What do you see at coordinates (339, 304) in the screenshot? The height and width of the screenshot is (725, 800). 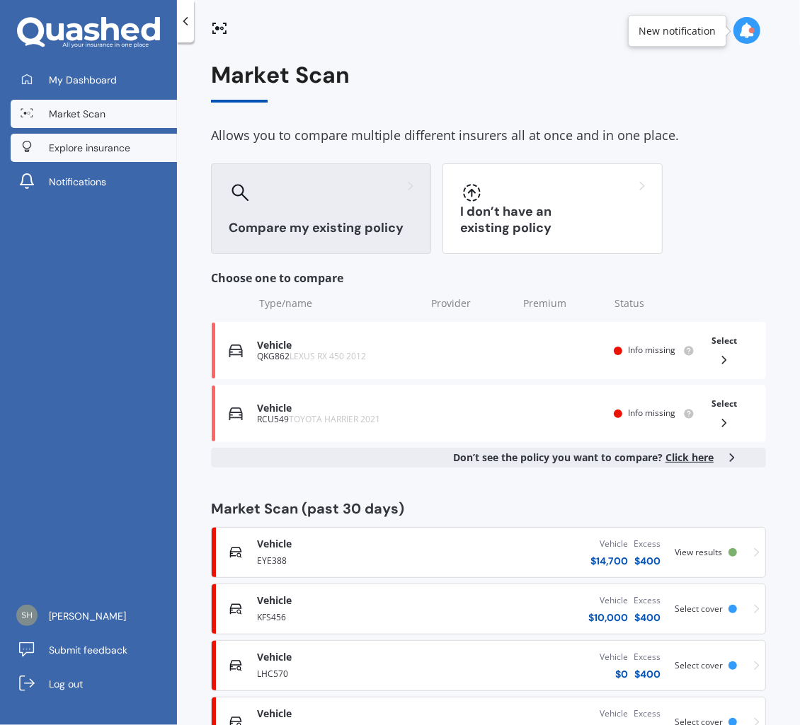 I see `div: Type/name` at bounding box center [339, 304].